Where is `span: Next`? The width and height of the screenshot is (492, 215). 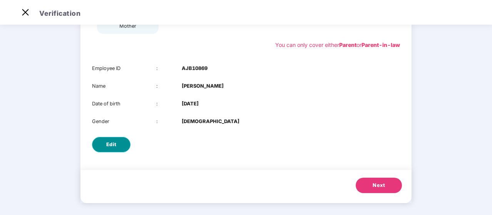
span: Next is located at coordinates (379, 185).